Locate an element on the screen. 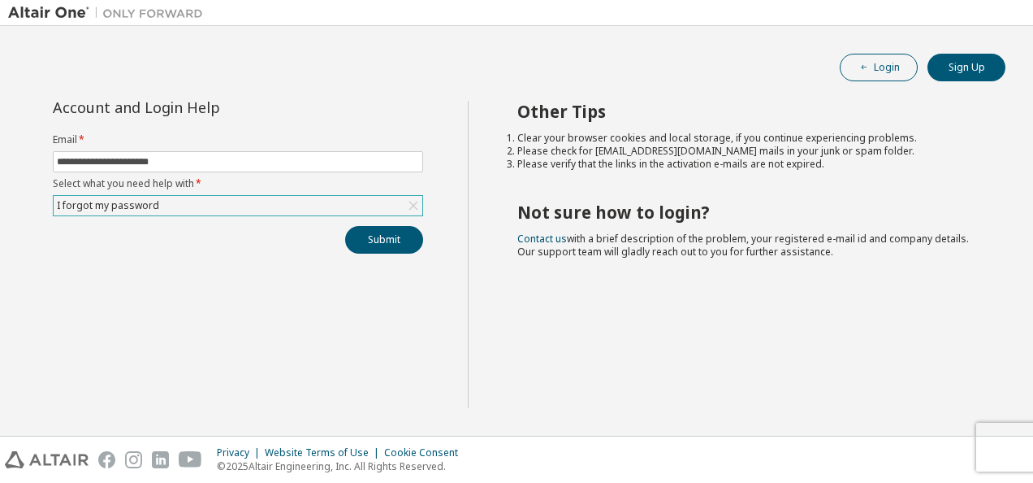 This screenshot has width=1033, height=483. img: youtube.svg is located at coordinates (190, 459).